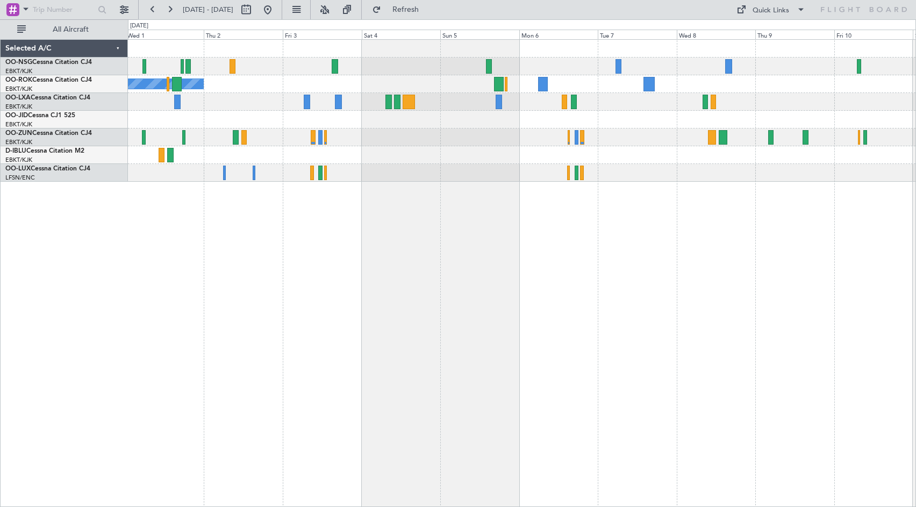  Describe the element at coordinates (165, 34) in the screenshot. I see `div: Wed 1` at that location.